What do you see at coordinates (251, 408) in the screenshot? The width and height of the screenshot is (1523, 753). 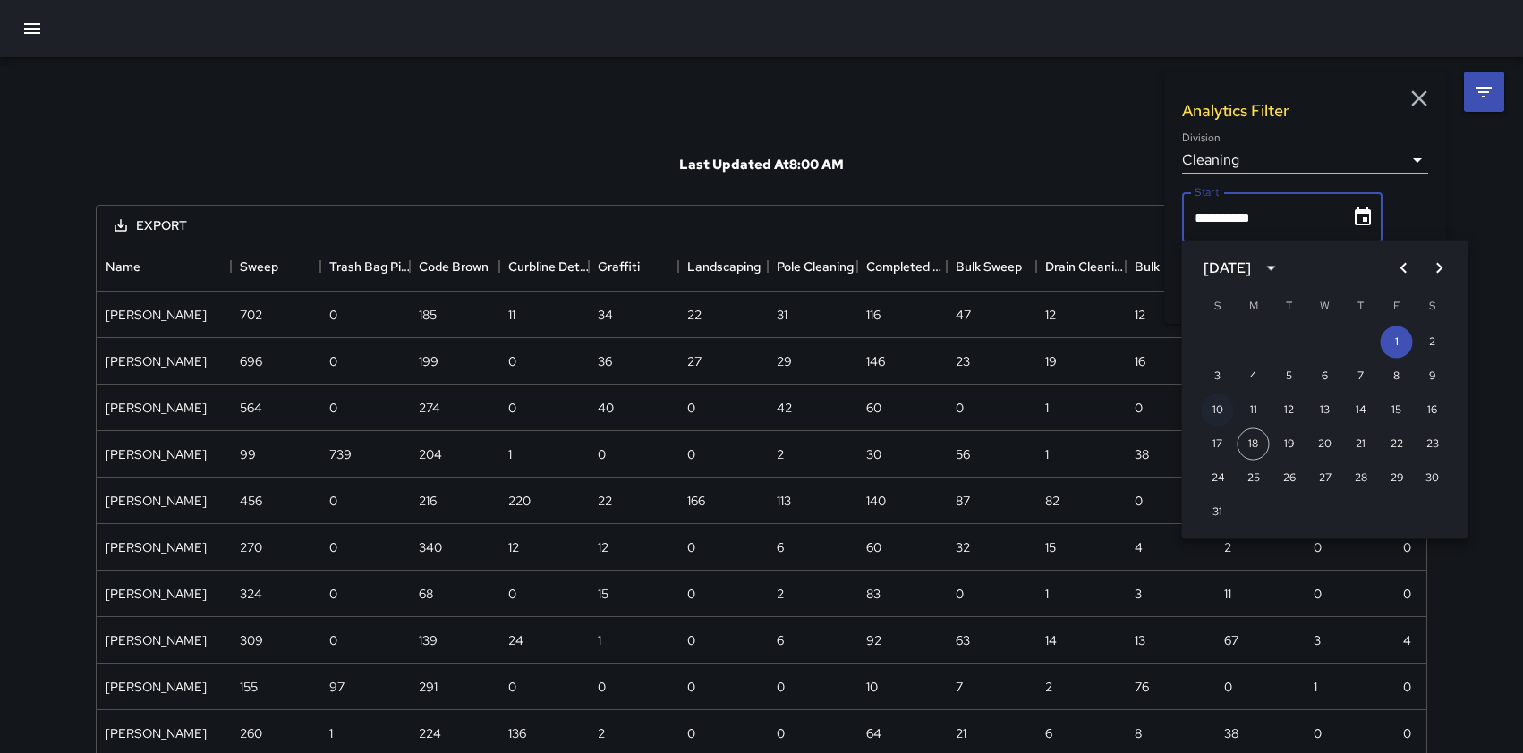 I see `div: 564` at bounding box center [251, 408].